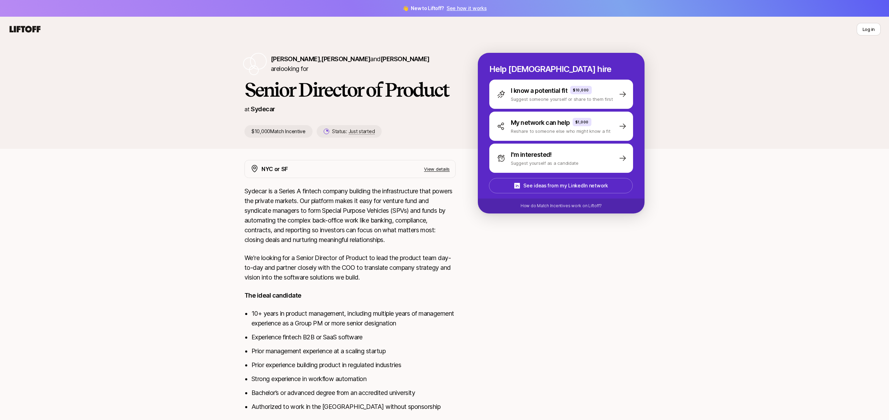 The height and width of the screenshot is (420, 889). I want to click on li: Strong experience in workflow automation, so click(354, 379).